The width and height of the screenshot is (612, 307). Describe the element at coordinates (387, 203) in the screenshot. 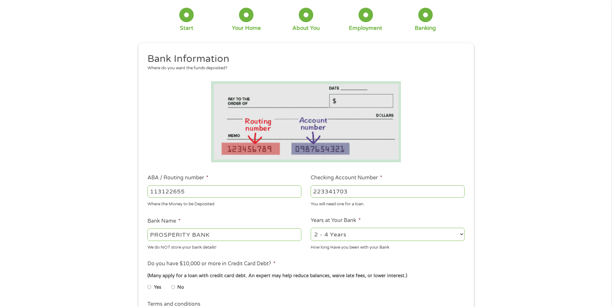

I see `div: You will need one for a loan.` at that location.